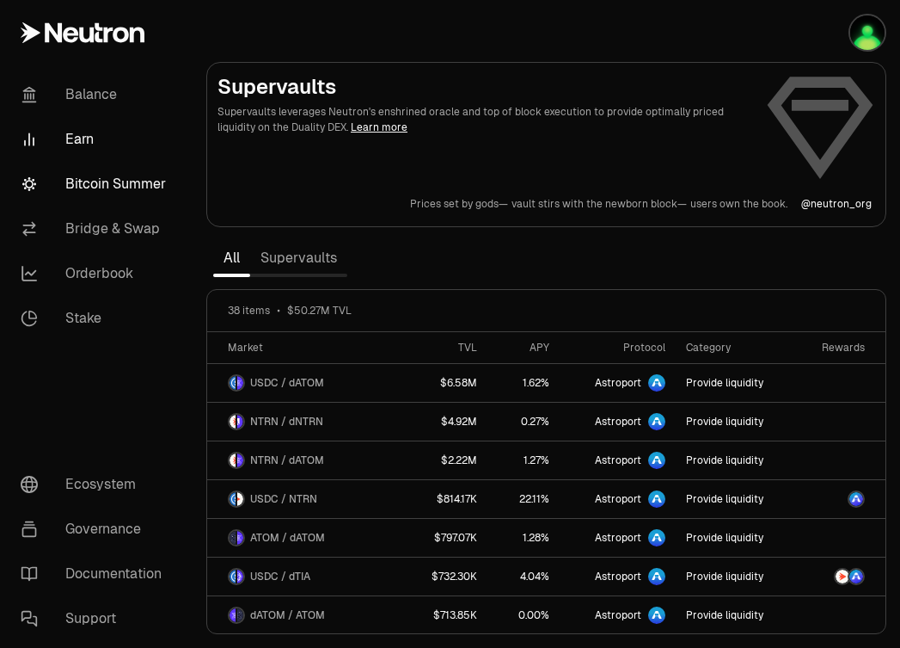  Describe the element at coordinates (524, 460) in the screenshot. I see `a: 1.27%` at that location.